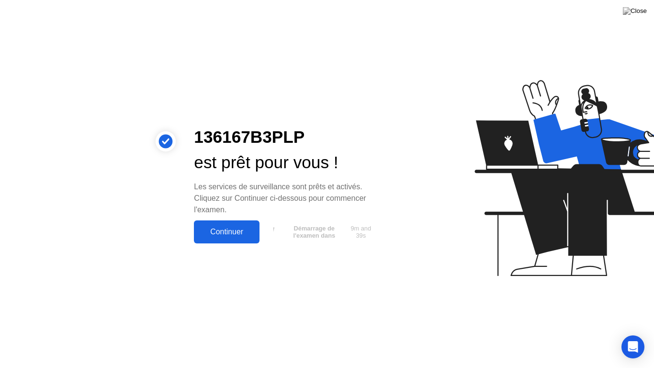  I want to click on img: Close, so click(635, 11).